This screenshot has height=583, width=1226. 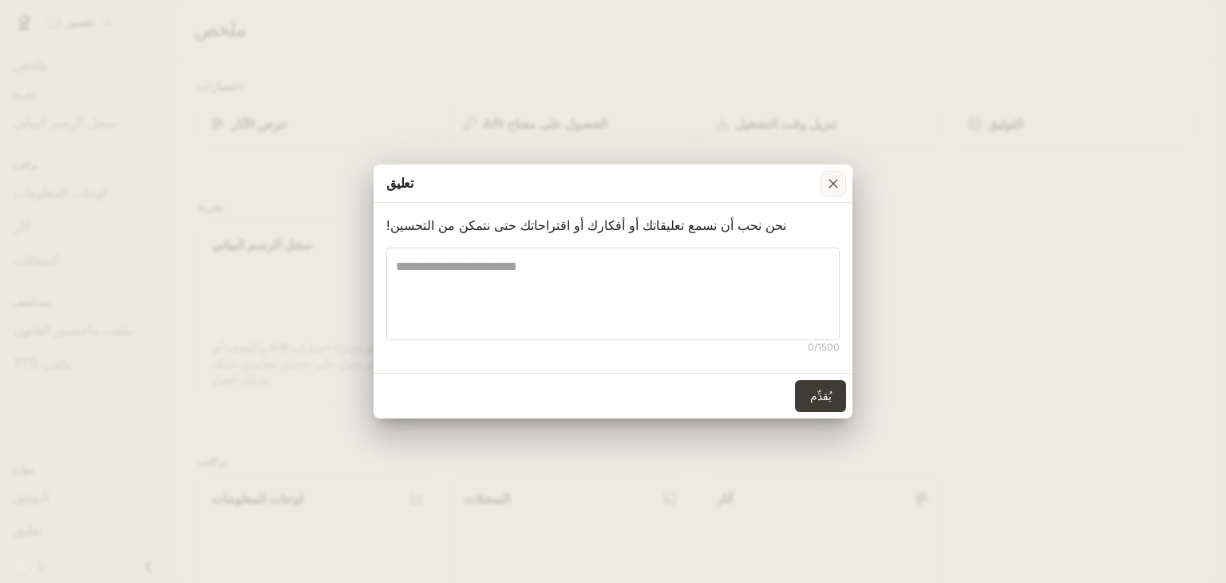 I want to click on font: 1500, so click(x=828, y=346).